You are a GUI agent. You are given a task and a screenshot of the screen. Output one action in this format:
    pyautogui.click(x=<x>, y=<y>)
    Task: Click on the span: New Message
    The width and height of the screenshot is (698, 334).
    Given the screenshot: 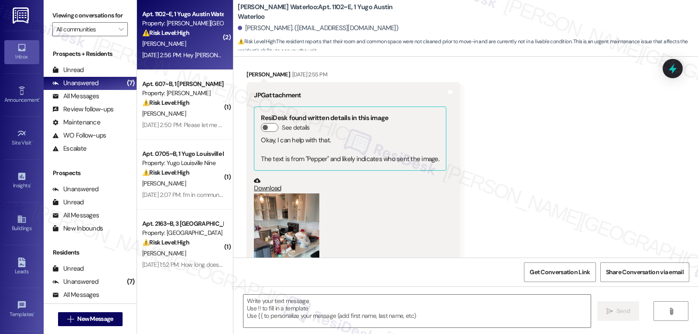 What is the action you would take?
    pyautogui.click(x=95, y=318)
    